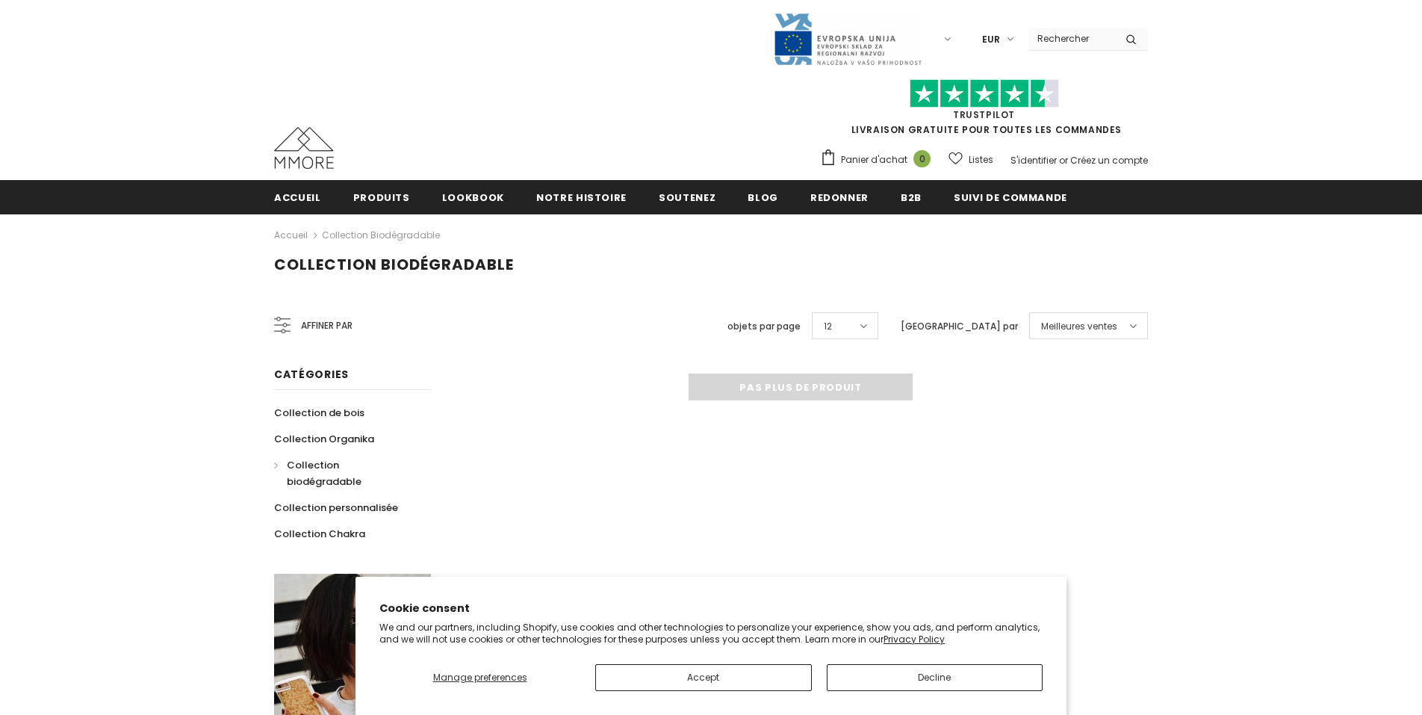  Describe the element at coordinates (1063, 160) in the screenshot. I see `span: or` at that location.